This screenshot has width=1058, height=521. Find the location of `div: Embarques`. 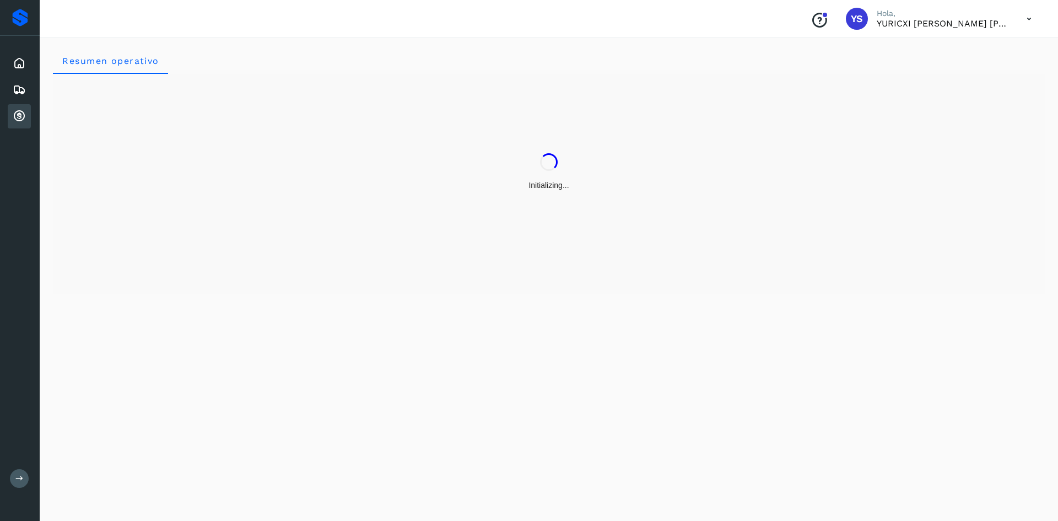

div: Embarques is located at coordinates (19, 90).